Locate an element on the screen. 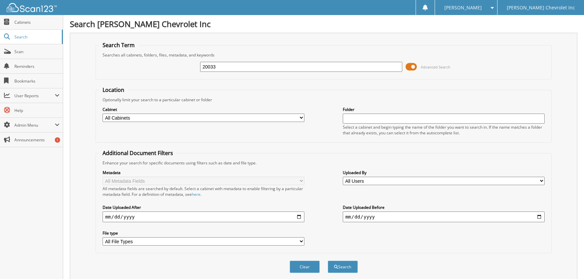  button: Clear is located at coordinates (305, 266).